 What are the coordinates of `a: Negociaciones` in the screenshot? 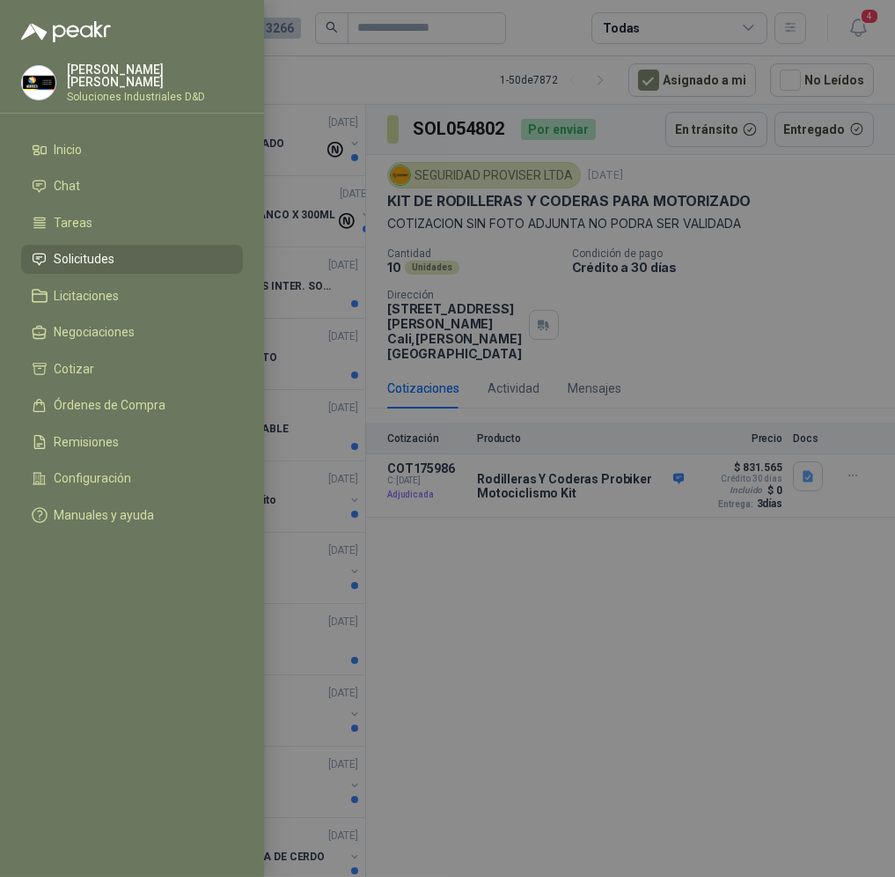 It's located at (132, 333).